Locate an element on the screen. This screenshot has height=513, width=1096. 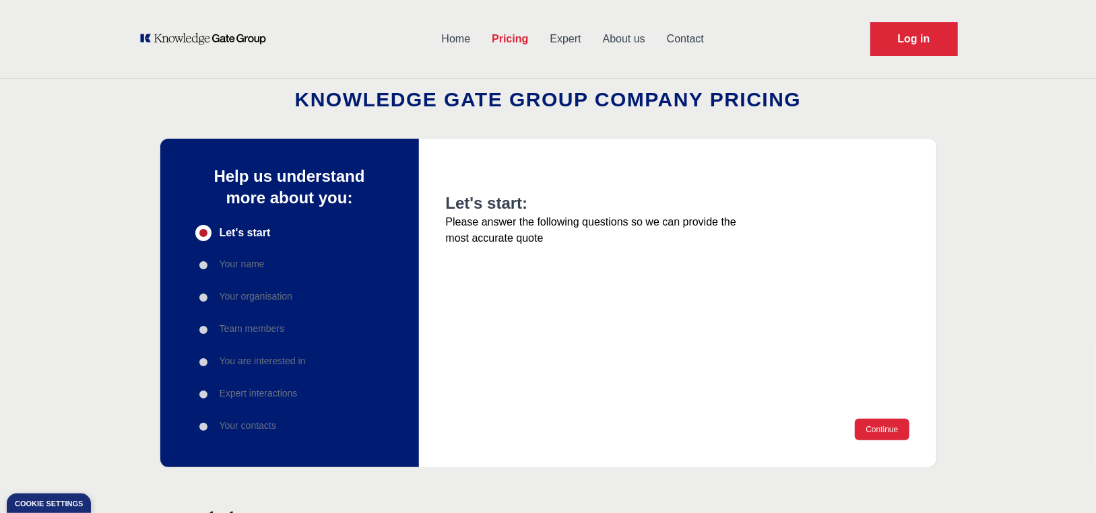
p: Expert interactions is located at coordinates (259, 393).